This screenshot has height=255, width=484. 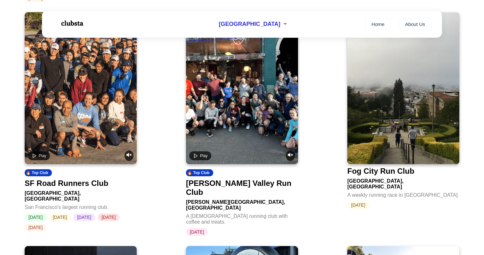 I want to click on div: San Francisco's largest running club., so click(x=81, y=206).